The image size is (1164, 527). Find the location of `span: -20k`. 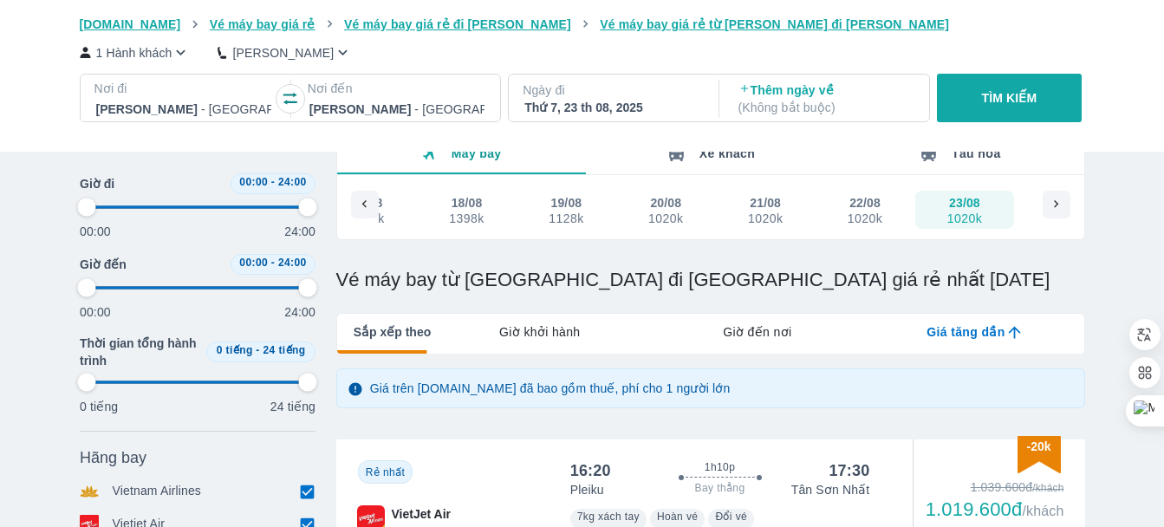

span: -20k is located at coordinates (1038, 446).